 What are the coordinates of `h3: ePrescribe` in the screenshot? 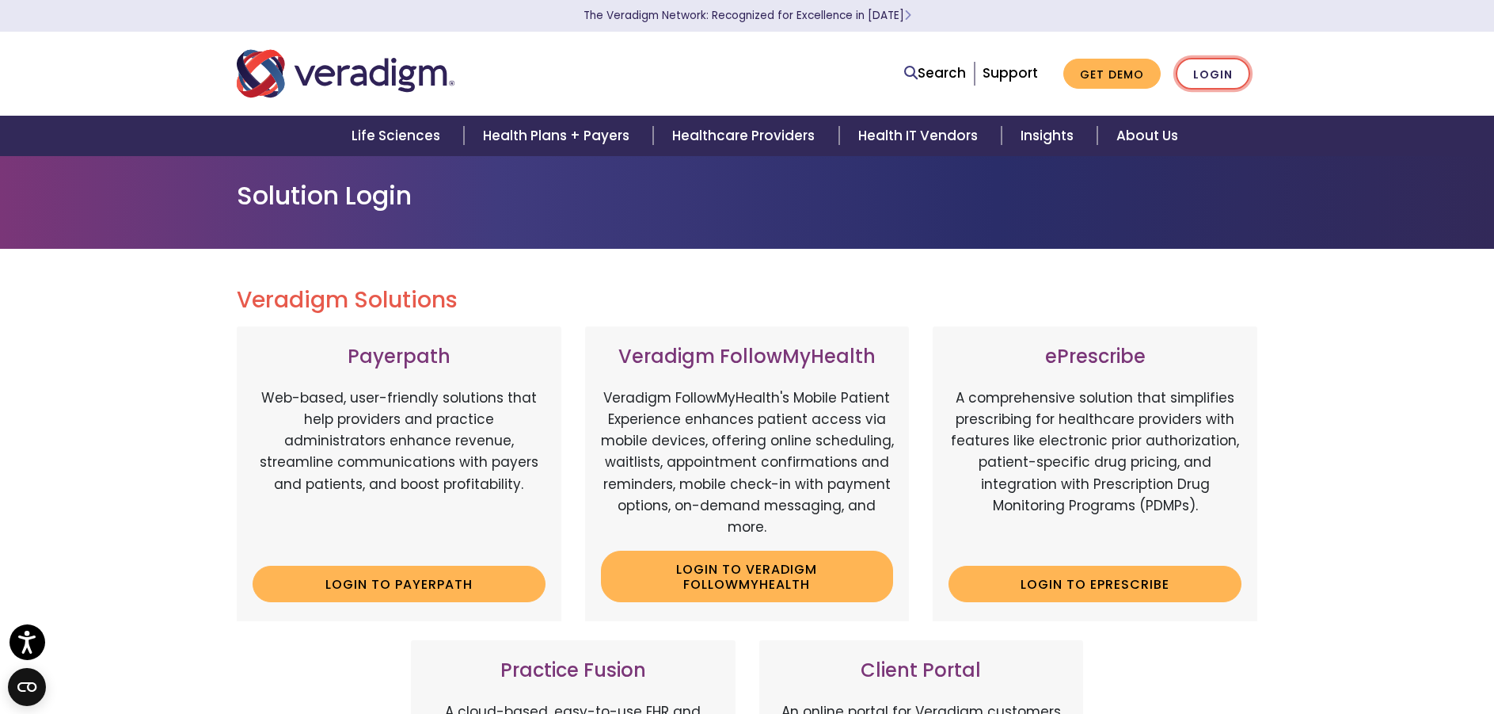 It's located at (1095, 356).